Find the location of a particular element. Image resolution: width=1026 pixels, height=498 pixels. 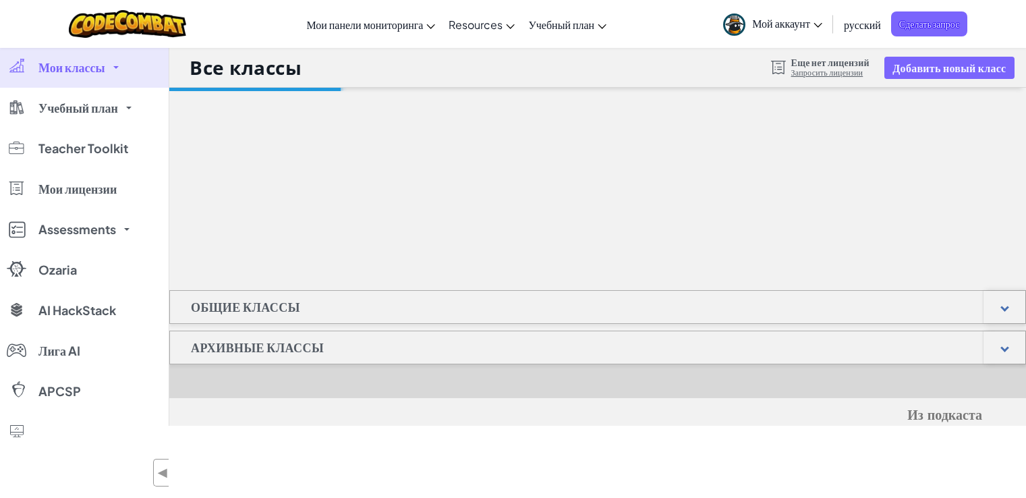

button: Добавить новый класс is located at coordinates (949, 67).